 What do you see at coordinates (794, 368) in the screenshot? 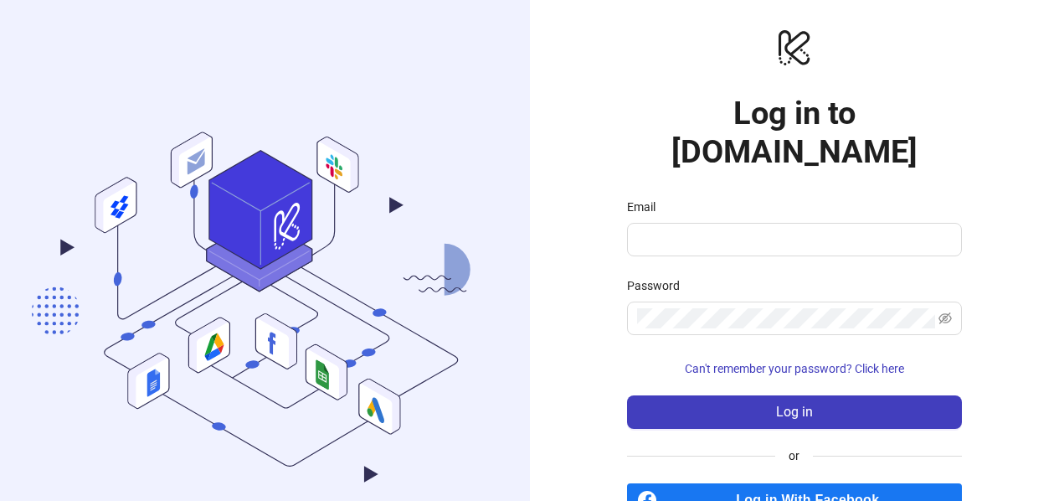
I see `button: Can't remember your password? Click here` at bounding box center [794, 368].